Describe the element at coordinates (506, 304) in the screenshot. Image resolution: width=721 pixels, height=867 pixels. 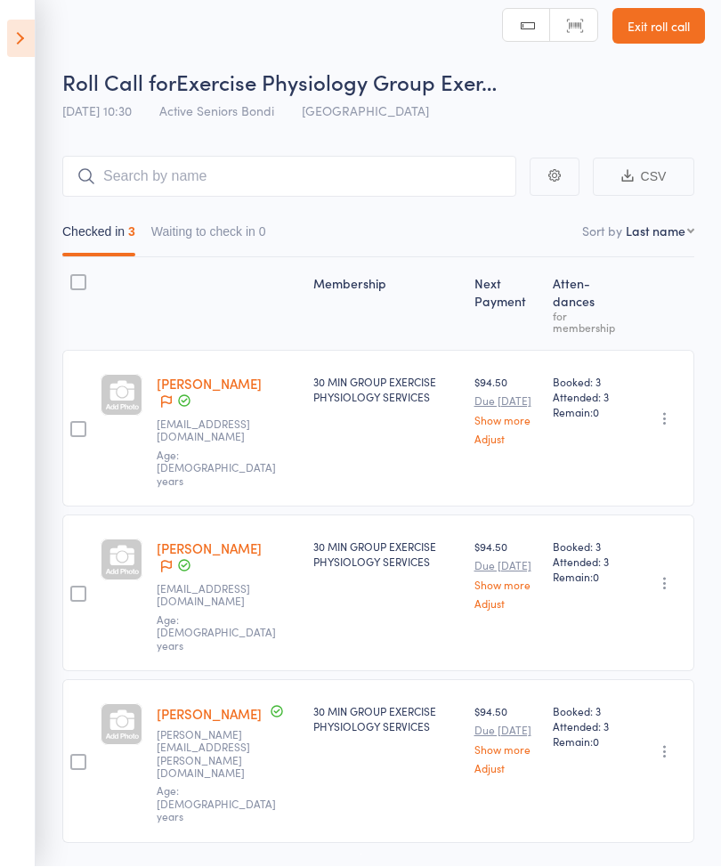
I see `div: Next Payment` at that location.